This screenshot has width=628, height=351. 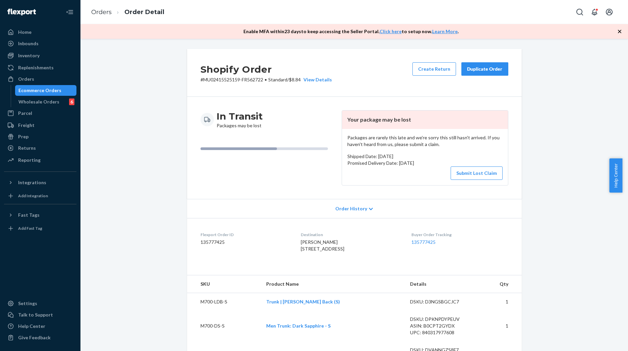 I want to click on div: UPC: 840317977608, so click(x=442, y=333).